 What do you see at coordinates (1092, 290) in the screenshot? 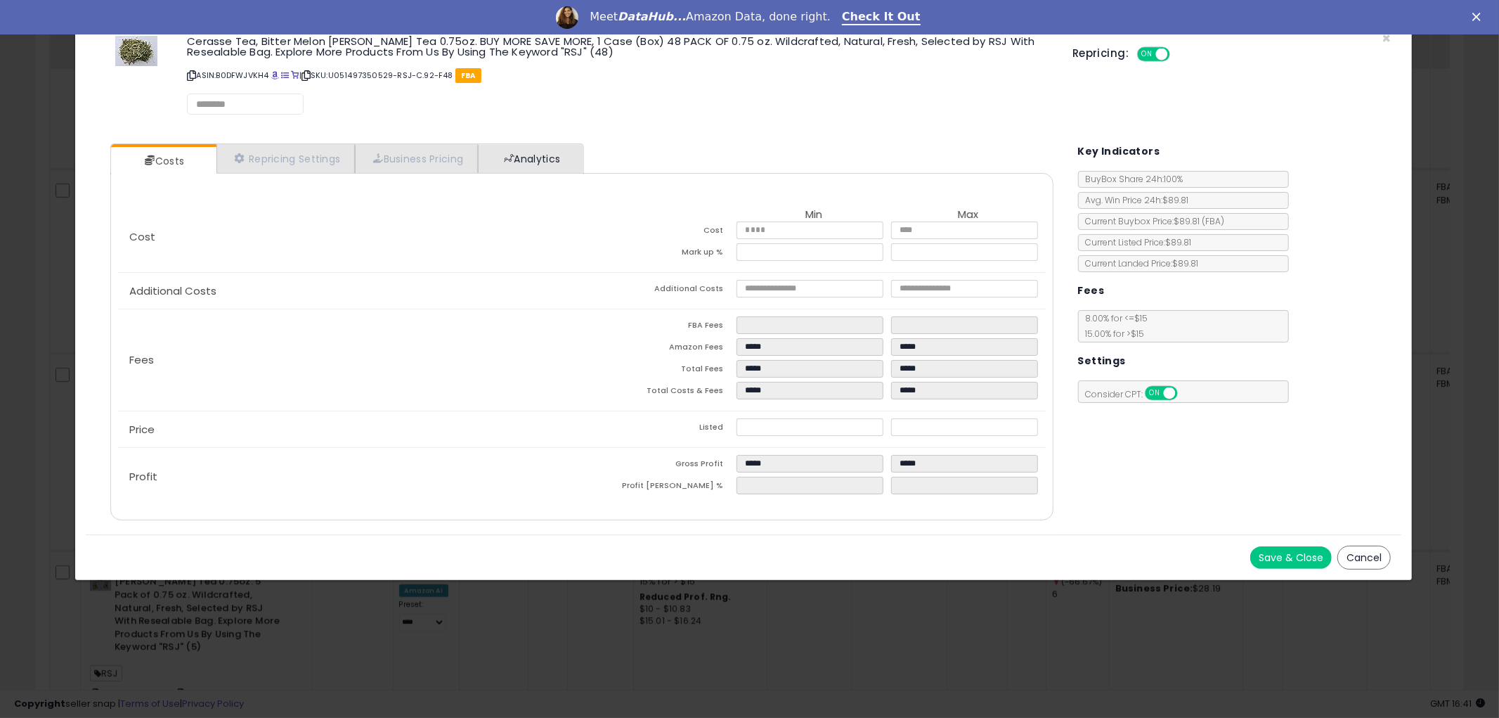
I see `h5: Fees` at bounding box center [1092, 290].